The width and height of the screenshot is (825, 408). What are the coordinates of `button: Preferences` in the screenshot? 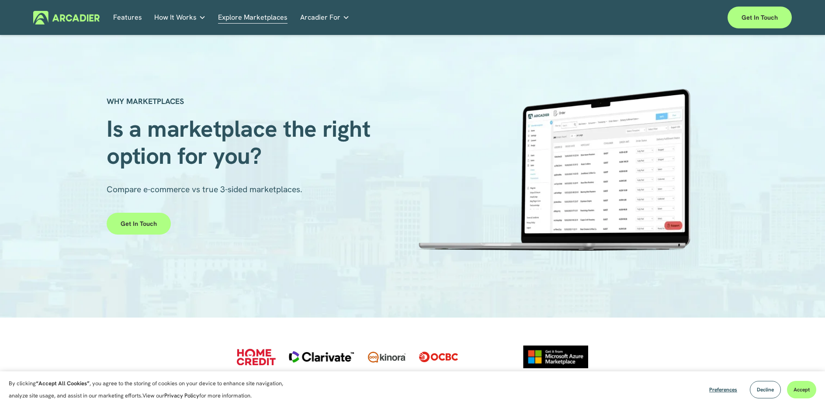 It's located at (723, 390).